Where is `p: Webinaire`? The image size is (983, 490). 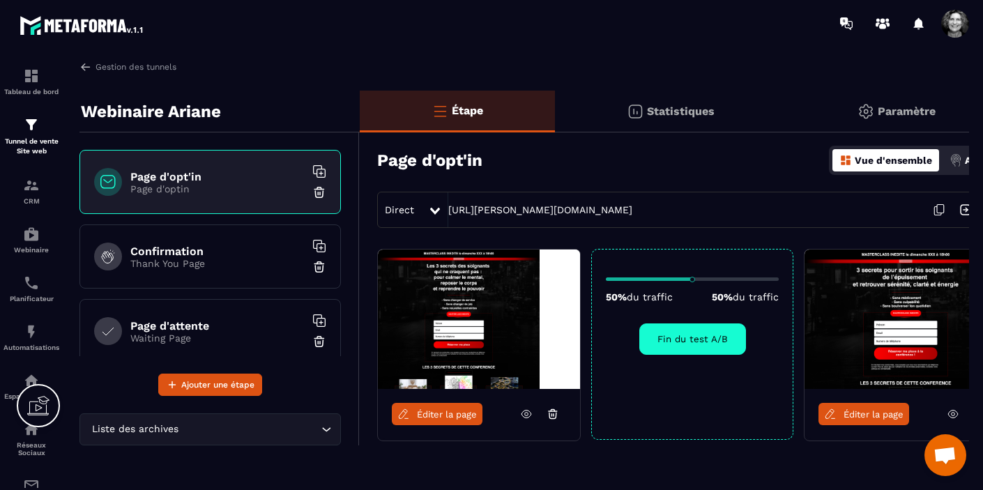 p: Webinaire is located at coordinates (31, 250).